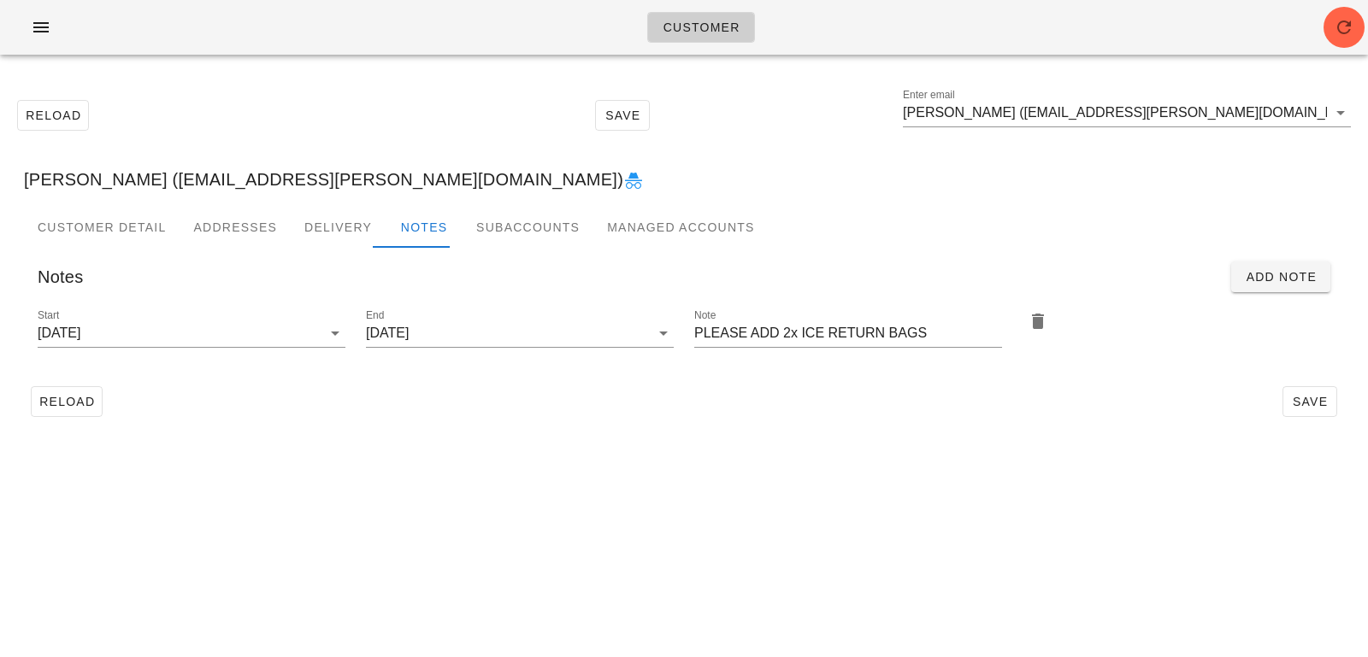 This screenshot has width=1368, height=657. What do you see at coordinates (527, 227) in the screenshot?
I see `div: Subaccounts` at bounding box center [527, 227].